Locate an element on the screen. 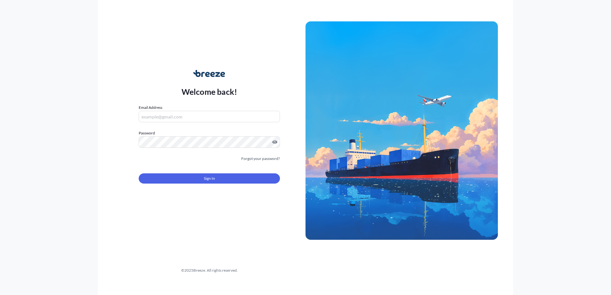  span: Sign In is located at coordinates (209, 179).